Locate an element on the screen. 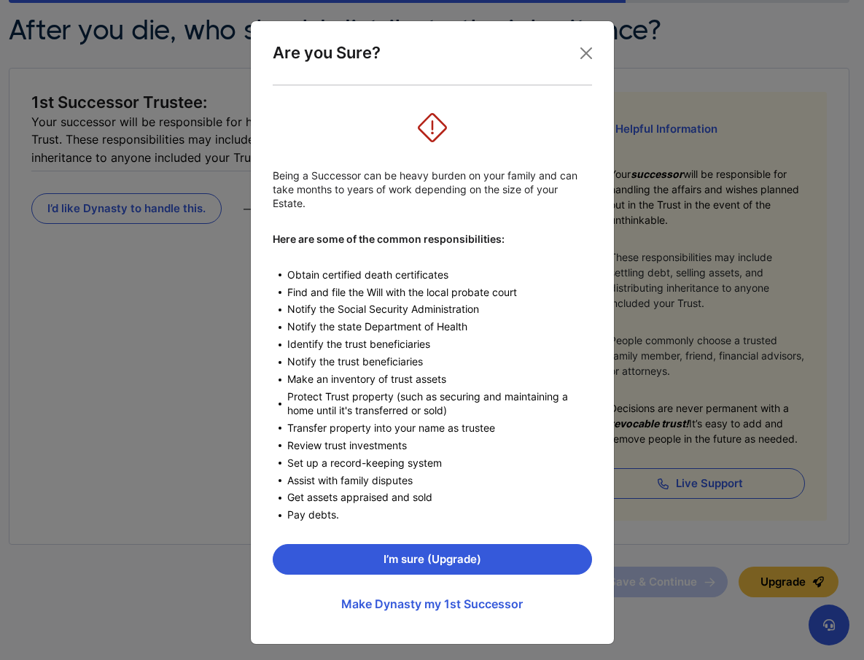 The height and width of the screenshot is (660, 864). span: Obtain certified death certificates is located at coordinates (440, 275).